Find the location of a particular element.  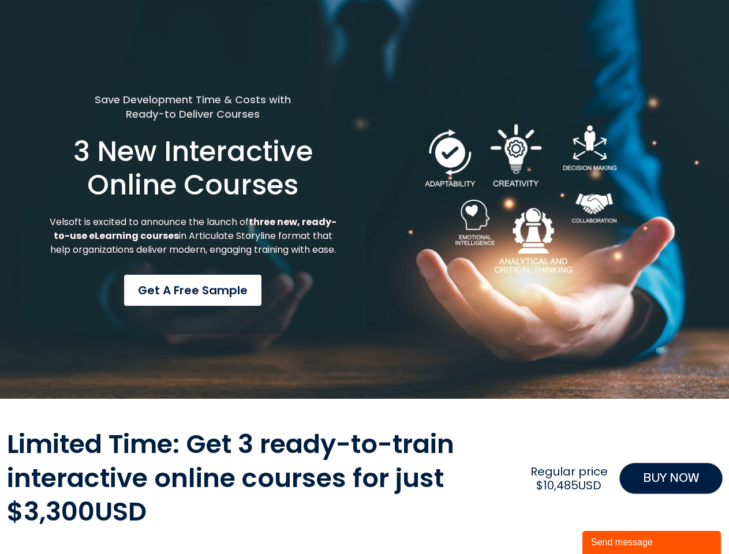

h5: Save Development Time & Costs with Ready-to Deliver Courses is located at coordinates (193, 107).